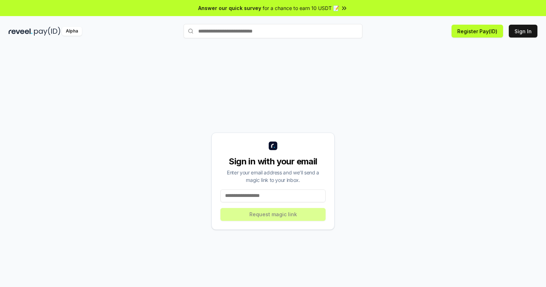  I want to click on img: reveel_dark, so click(20, 31).